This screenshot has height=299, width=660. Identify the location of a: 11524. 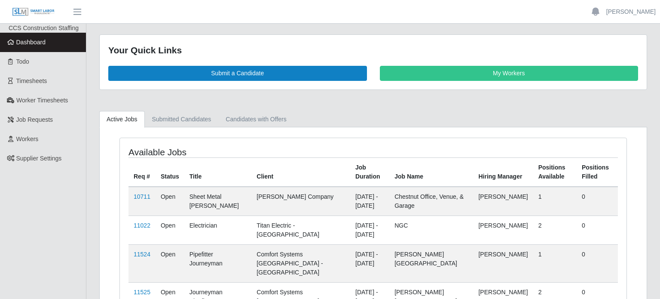
(142, 254).